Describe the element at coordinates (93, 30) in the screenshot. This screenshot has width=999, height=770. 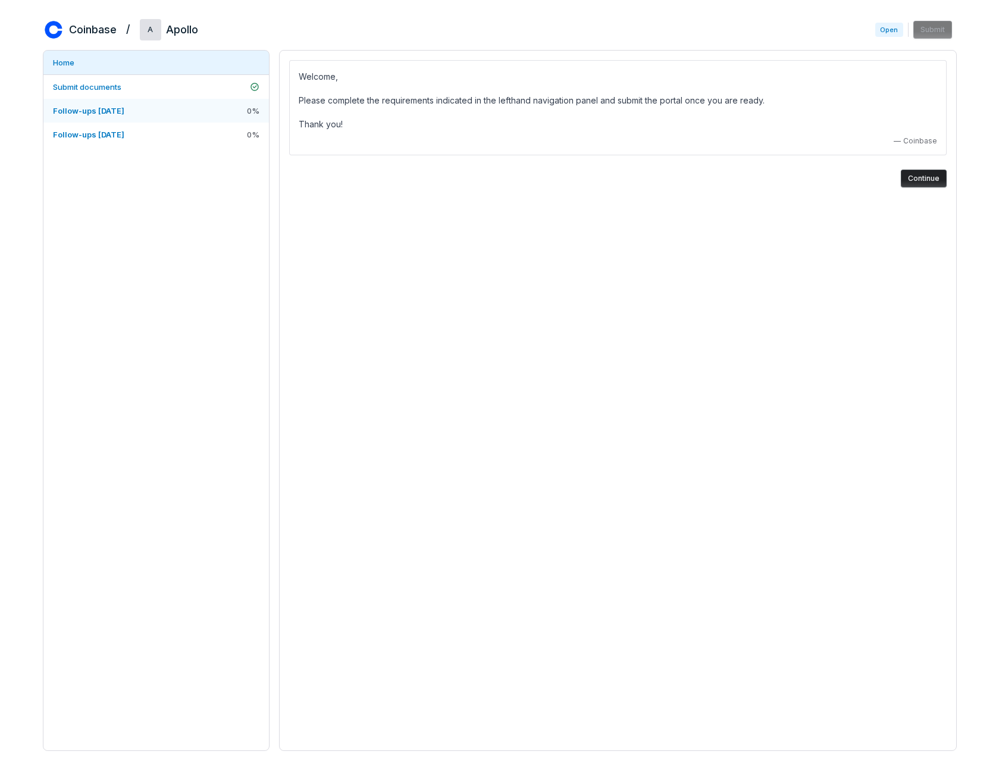
I see `h2: Coinbase` at that location.